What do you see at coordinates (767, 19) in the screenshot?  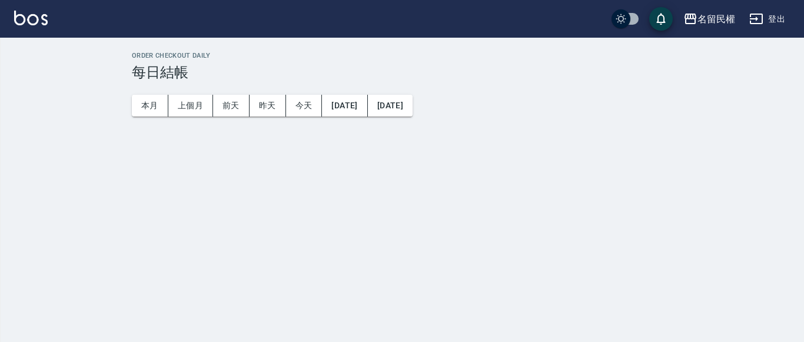 I see `button: 登出` at bounding box center [767, 19].